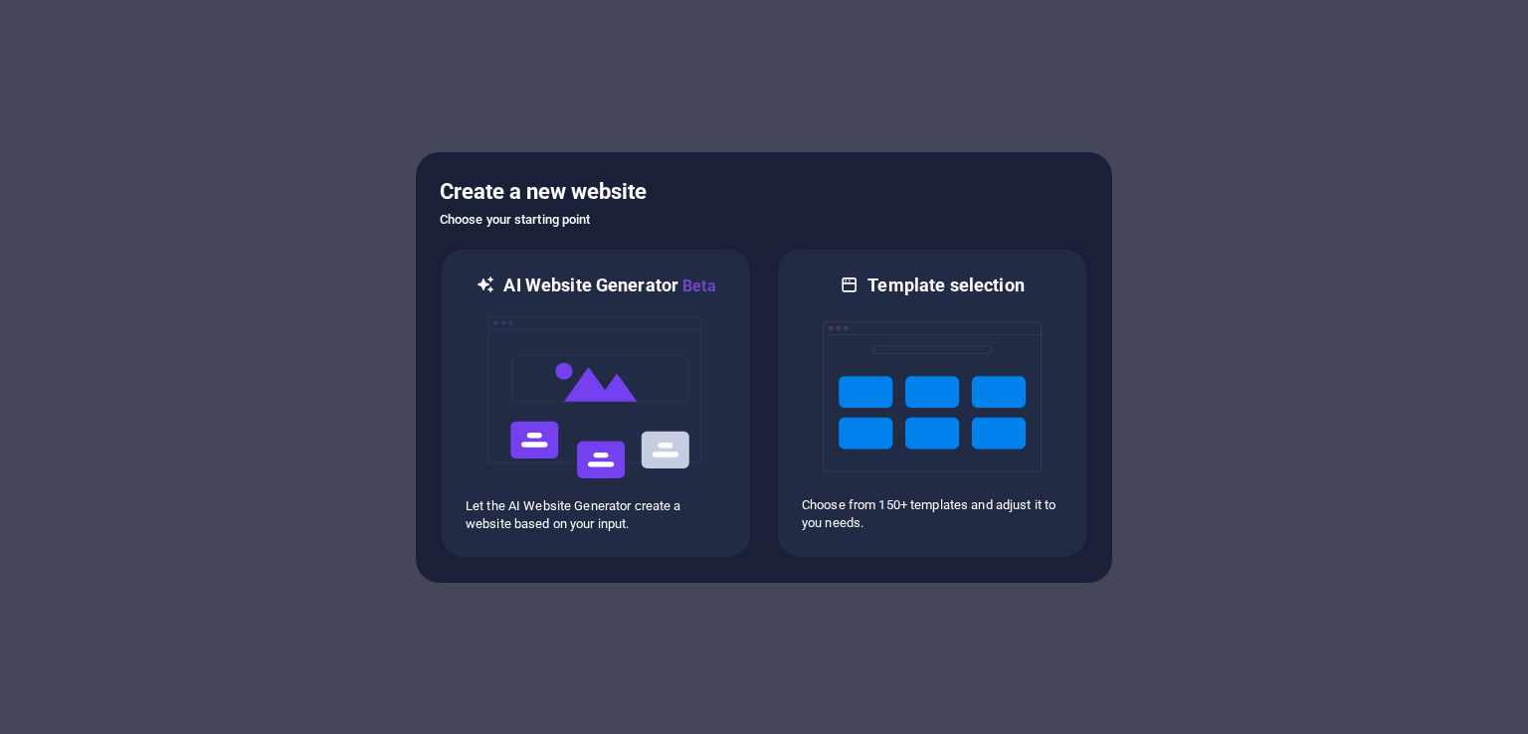  I want to click on h6: Choose your starting point, so click(764, 220).